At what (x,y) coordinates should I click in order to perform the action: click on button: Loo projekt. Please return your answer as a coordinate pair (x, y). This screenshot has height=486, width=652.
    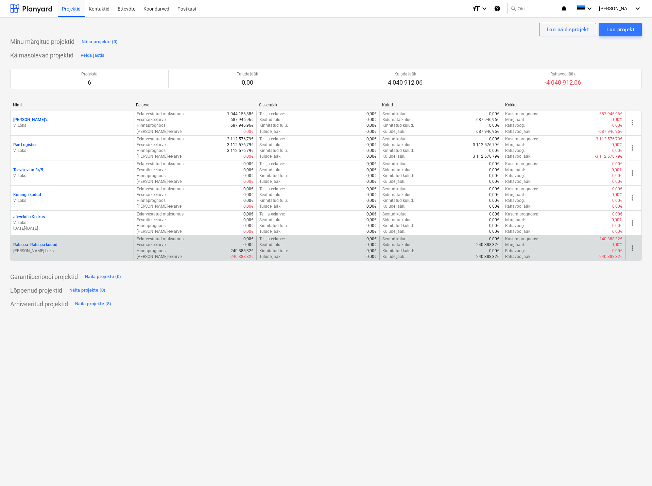
    Looking at the image, I should click on (620, 30).